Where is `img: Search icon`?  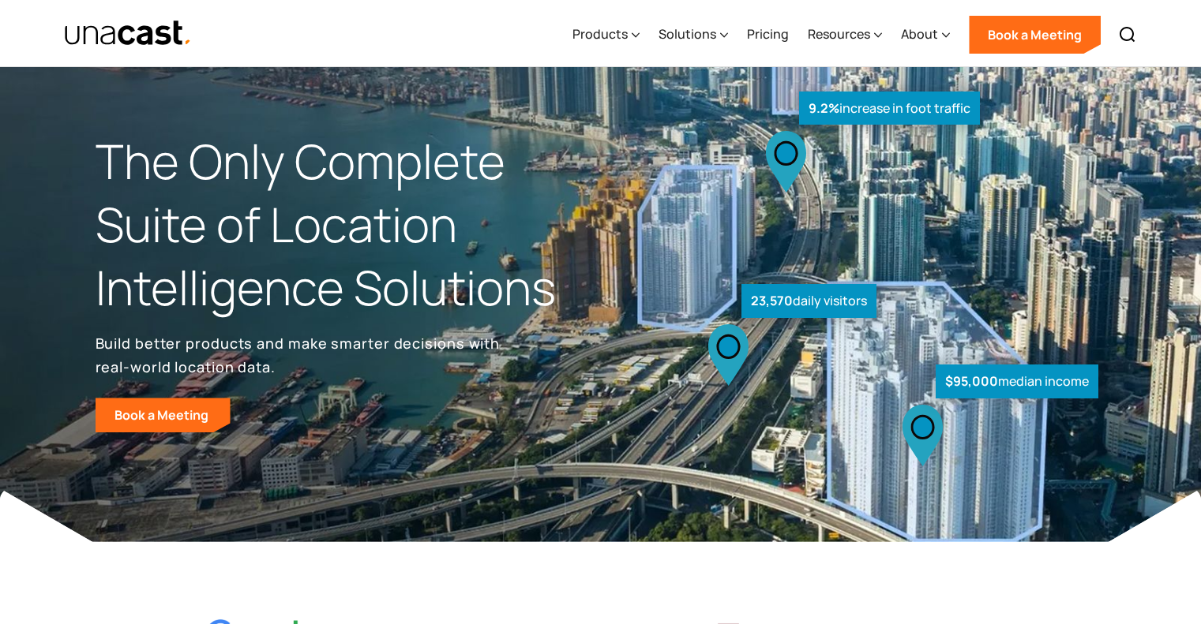 img: Search icon is located at coordinates (1127, 35).